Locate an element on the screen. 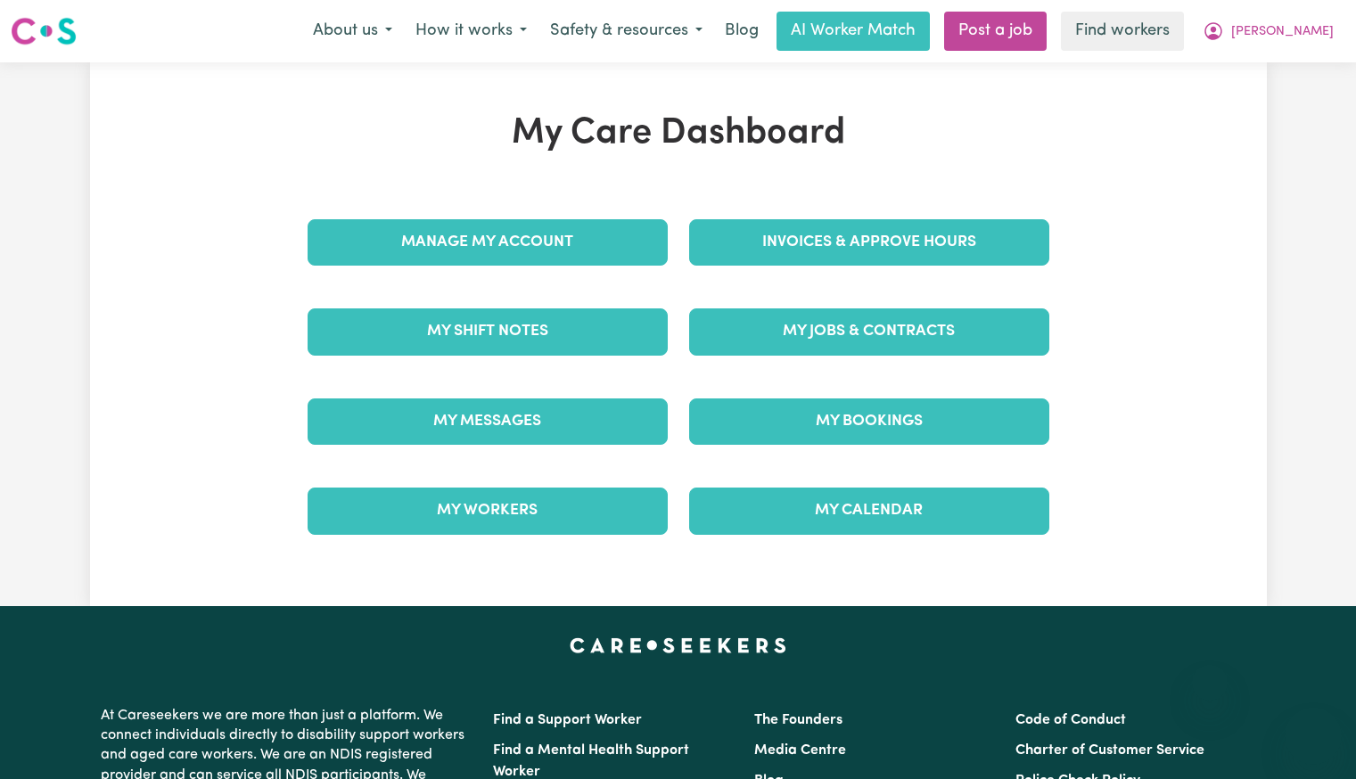  a: Invoices & Approve Hours is located at coordinates (869, 243).